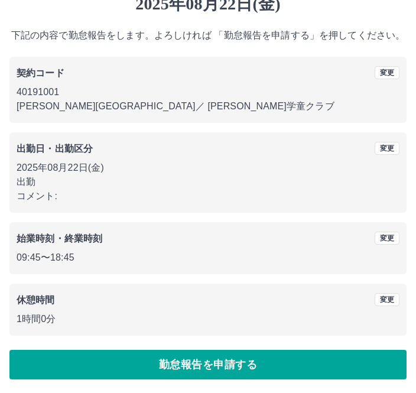  What do you see at coordinates (208, 92) in the screenshot?
I see `p: 40191001` at bounding box center [208, 92].